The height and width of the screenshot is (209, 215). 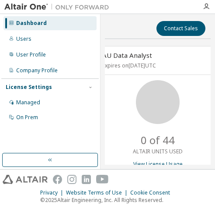 What do you see at coordinates (53, 193) in the screenshot?
I see `div: Privacy` at bounding box center [53, 193].